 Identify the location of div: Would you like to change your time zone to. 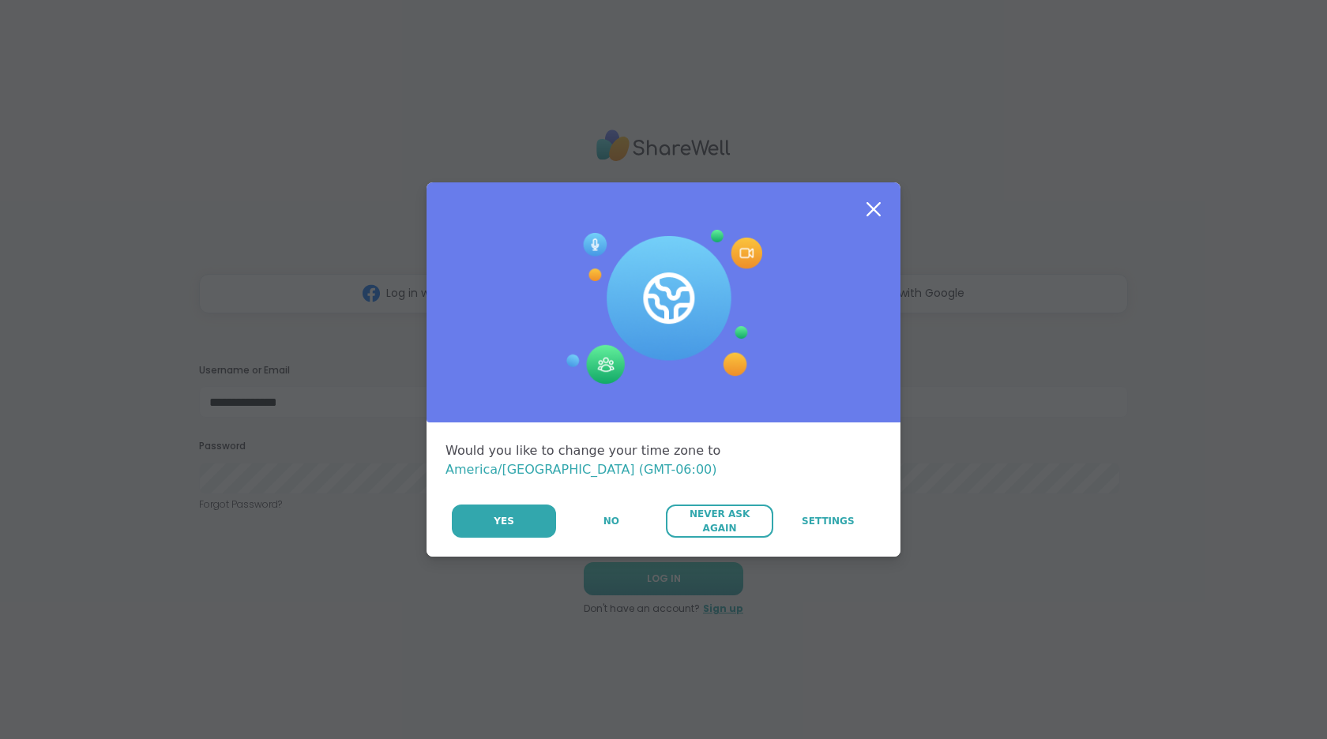
(663, 460).